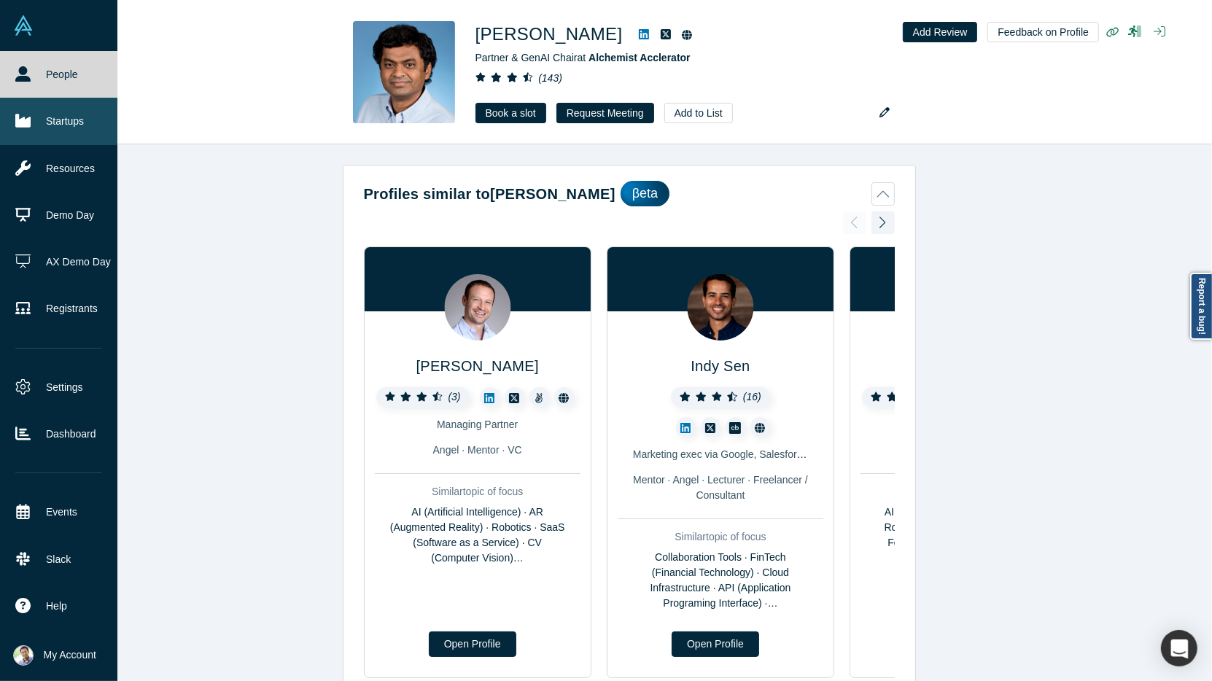 This screenshot has width=1212, height=681. What do you see at coordinates (940, 32) in the screenshot?
I see `button: Add Review` at bounding box center [940, 32].